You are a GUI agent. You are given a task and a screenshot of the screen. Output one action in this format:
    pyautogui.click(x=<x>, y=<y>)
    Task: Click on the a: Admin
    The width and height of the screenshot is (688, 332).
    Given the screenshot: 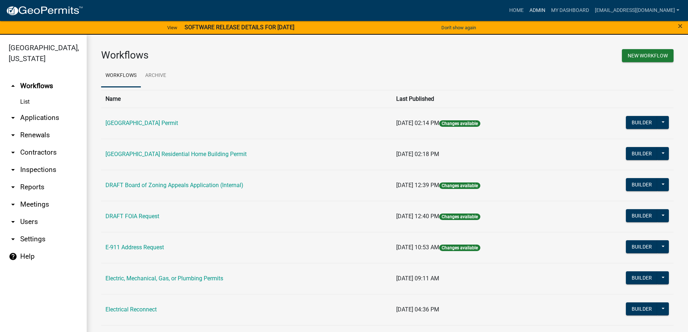 What is the action you would take?
    pyautogui.click(x=538, y=10)
    